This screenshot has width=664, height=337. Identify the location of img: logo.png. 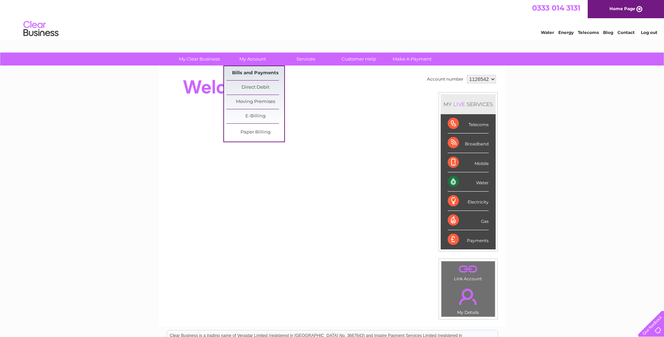
(41, 29).